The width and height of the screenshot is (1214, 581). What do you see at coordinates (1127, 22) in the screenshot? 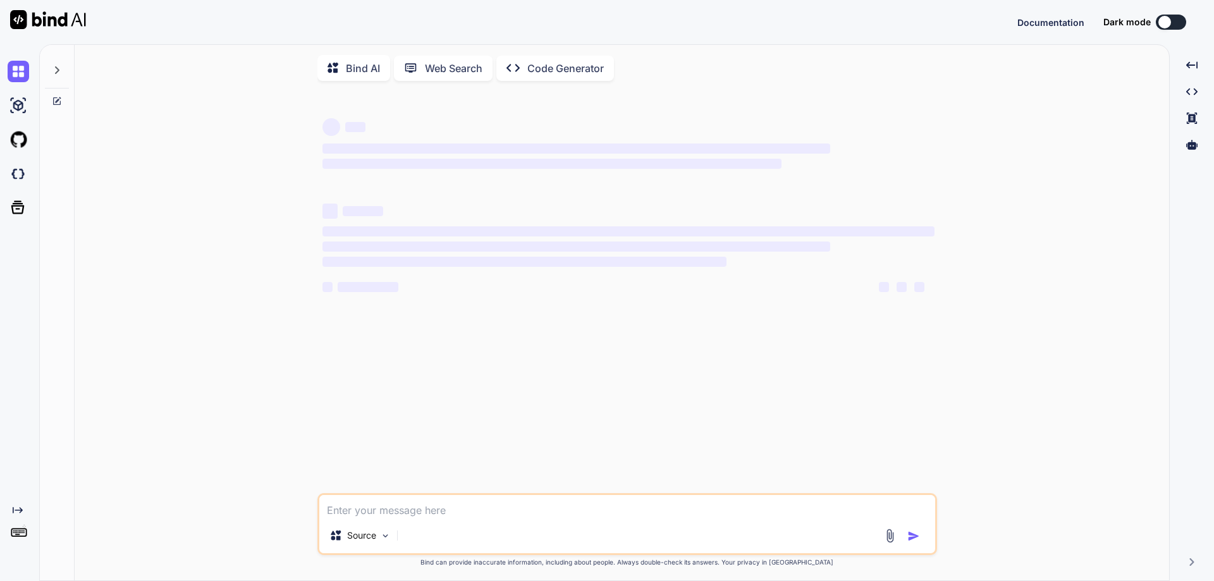
I see `span: Dark mode` at bounding box center [1127, 22].